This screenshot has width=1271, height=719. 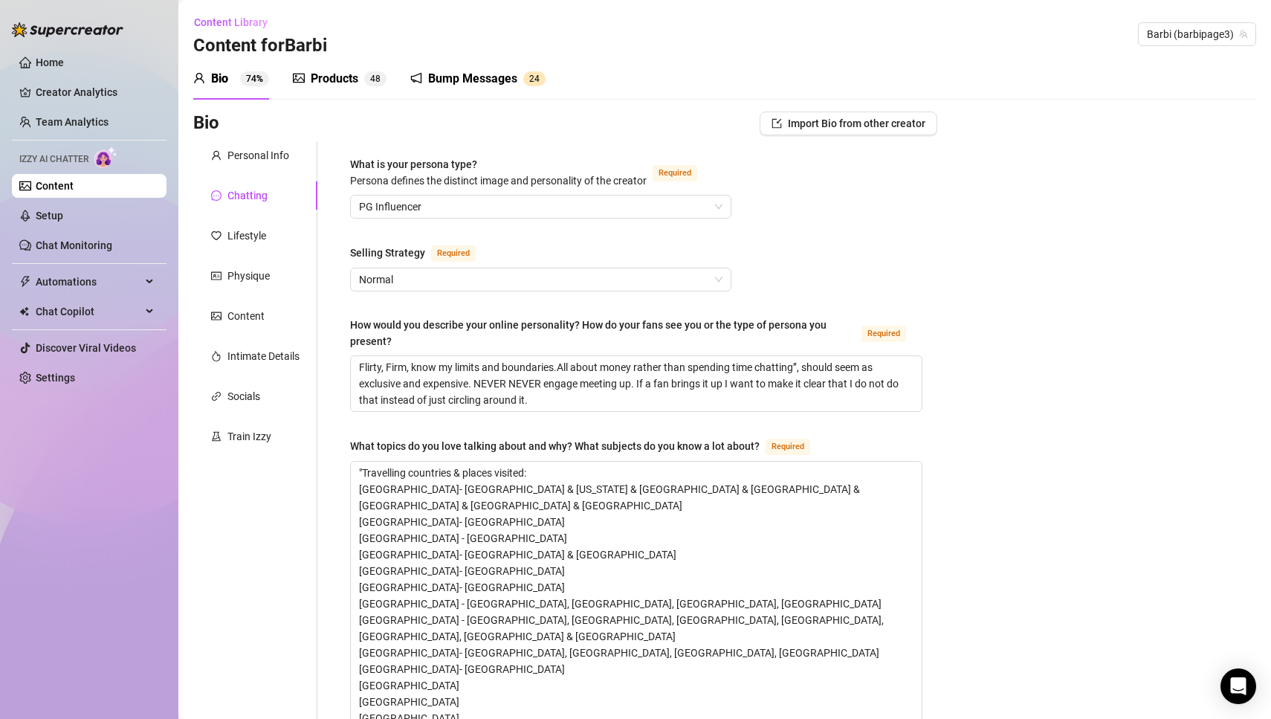 What do you see at coordinates (1238, 686) in the screenshot?
I see `div: Open Intercom Messenger` at bounding box center [1238, 686].